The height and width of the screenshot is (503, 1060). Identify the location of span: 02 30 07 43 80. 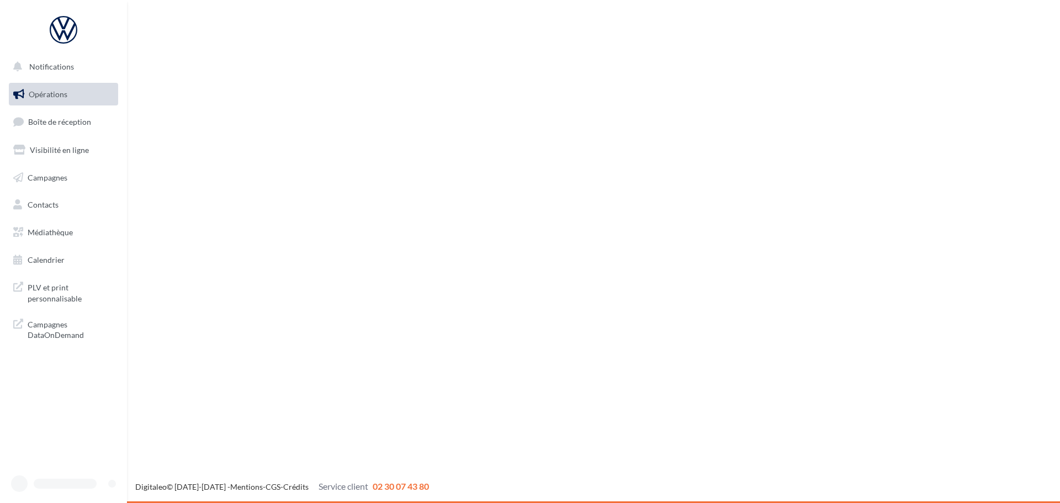
(401, 486).